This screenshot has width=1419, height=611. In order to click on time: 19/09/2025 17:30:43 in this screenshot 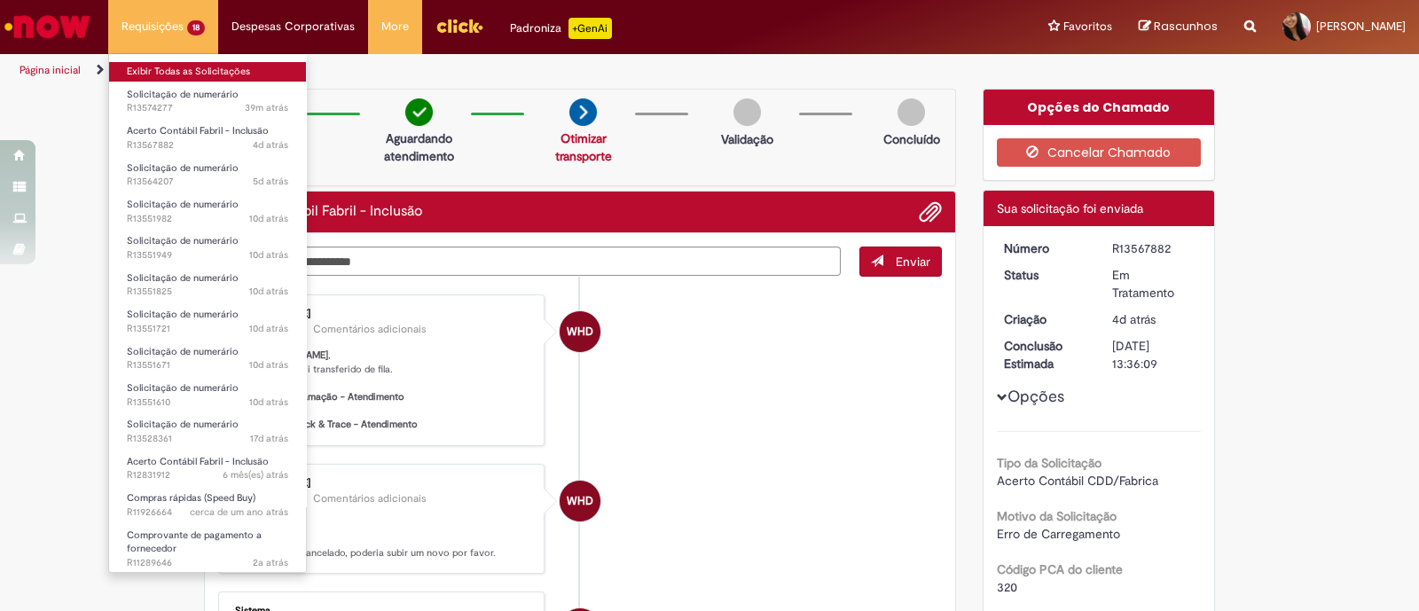, I will do `click(269, 255)`.